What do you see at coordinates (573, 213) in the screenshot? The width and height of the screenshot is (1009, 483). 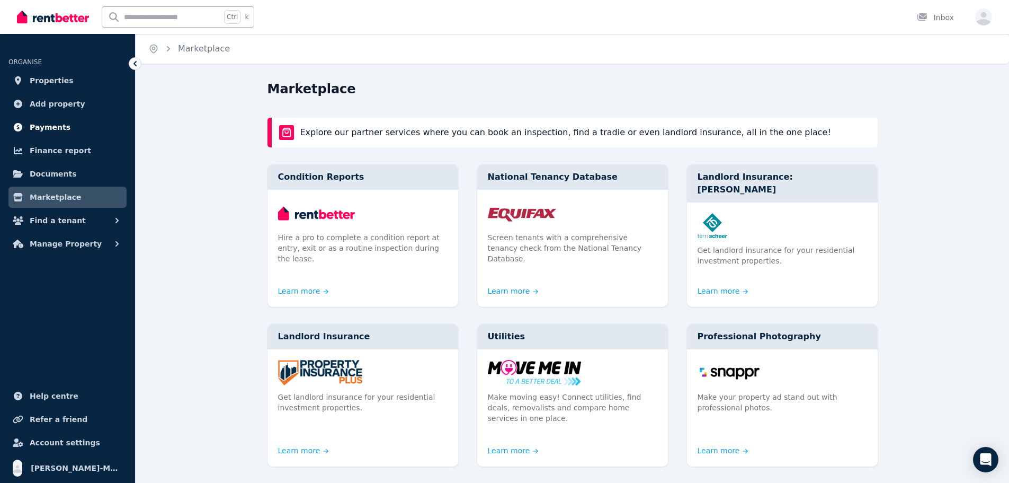 I see `img: National Tenancy Database` at bounding box center [573, 213].